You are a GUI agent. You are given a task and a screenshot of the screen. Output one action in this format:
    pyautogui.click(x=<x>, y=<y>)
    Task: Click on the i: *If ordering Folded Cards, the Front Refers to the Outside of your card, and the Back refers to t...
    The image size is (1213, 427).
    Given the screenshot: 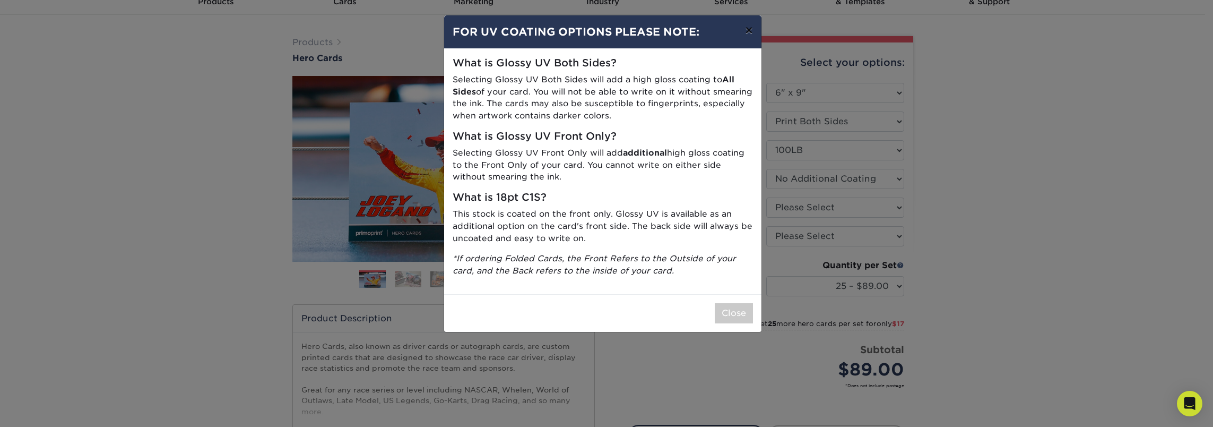 What is the action you would take?
    pyautogui.click(x=594, y=264)
    